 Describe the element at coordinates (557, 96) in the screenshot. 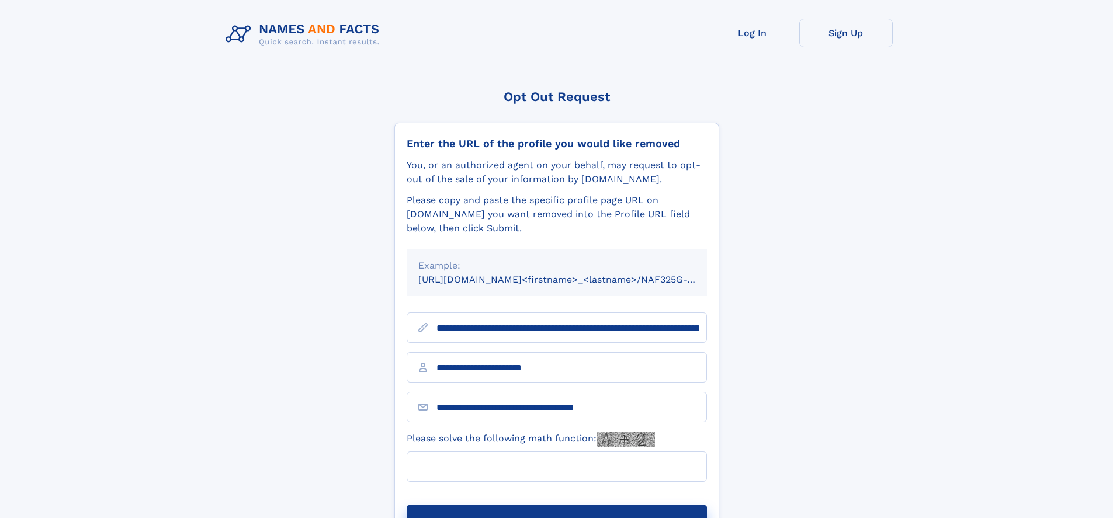

I see `div: Opt Out Request` at that location.